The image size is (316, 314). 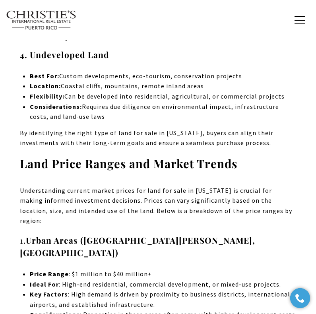 I want to click on strong: Price Range, so click(x=49, y=274).